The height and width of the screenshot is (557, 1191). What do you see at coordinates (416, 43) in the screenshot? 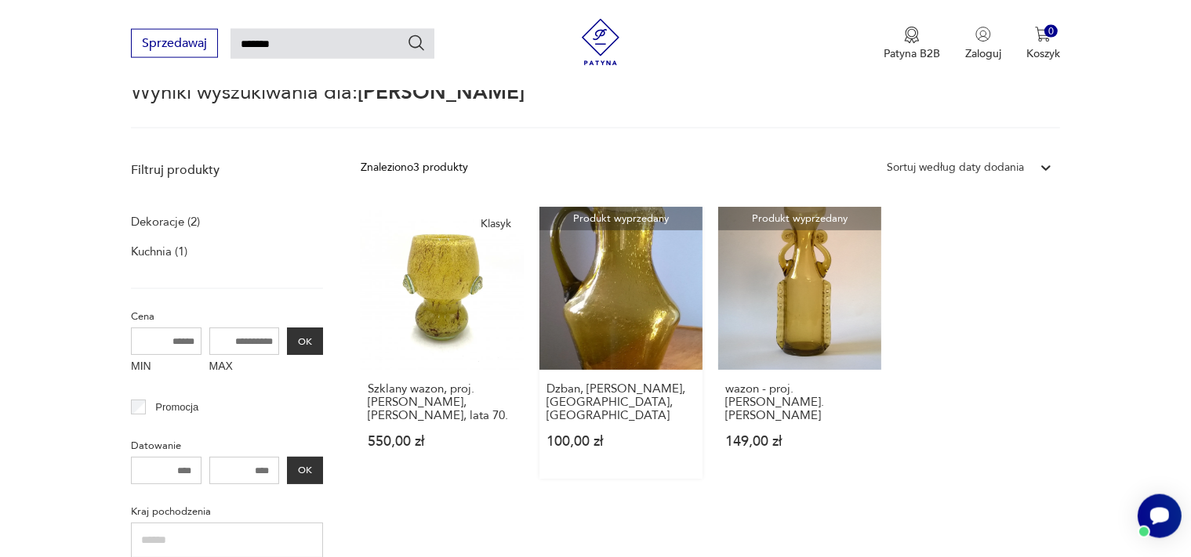
I see `button: Szukaj` at bounding box center [416, 43].